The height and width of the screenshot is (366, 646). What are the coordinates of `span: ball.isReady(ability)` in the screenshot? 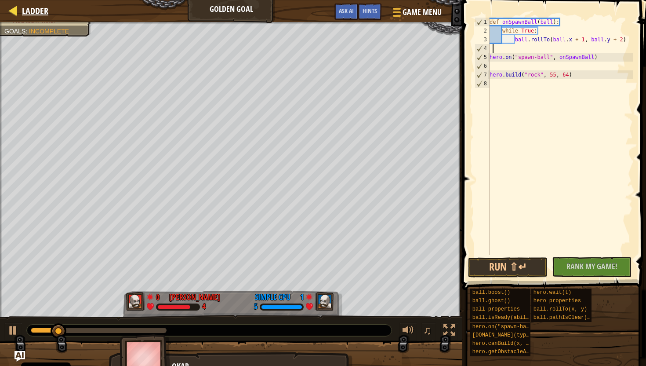 It's located at (506, 317).